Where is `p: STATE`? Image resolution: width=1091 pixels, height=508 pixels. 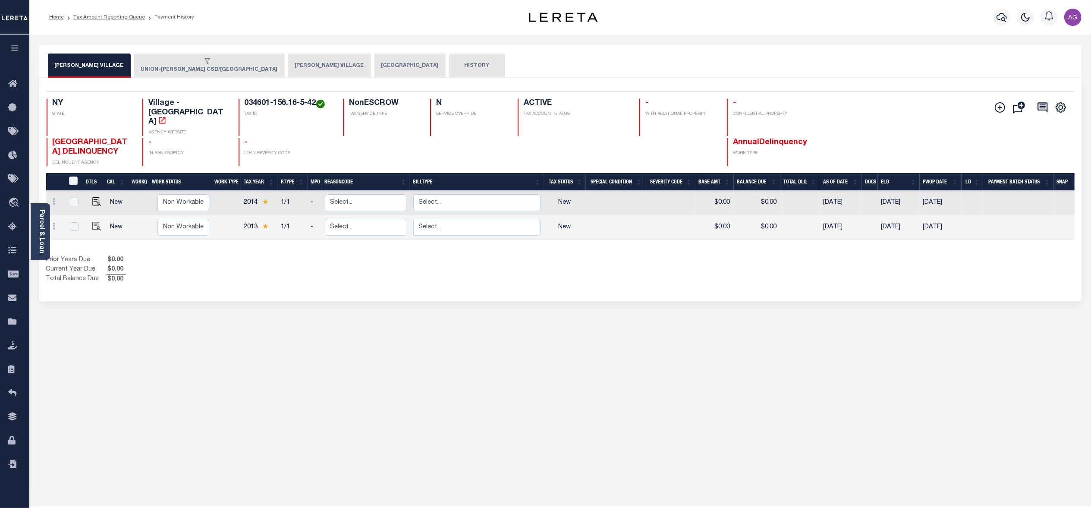 p: STATE is located at coordinates (92, 114).